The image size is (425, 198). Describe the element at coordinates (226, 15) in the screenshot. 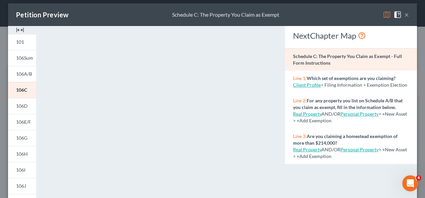

I see `div: Schedule C: The Property You Claim as Exempt` at that location.